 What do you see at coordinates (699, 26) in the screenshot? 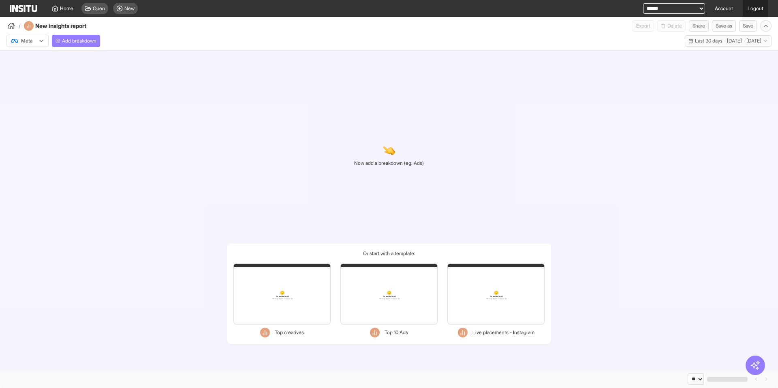
I see `button: Share` at bounding box center [699, 26].